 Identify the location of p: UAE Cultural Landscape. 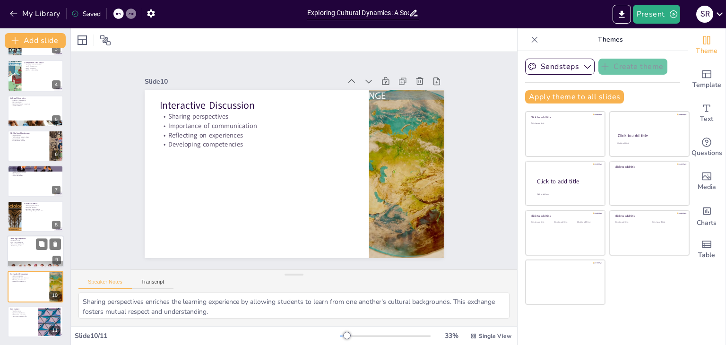
(28, 133).